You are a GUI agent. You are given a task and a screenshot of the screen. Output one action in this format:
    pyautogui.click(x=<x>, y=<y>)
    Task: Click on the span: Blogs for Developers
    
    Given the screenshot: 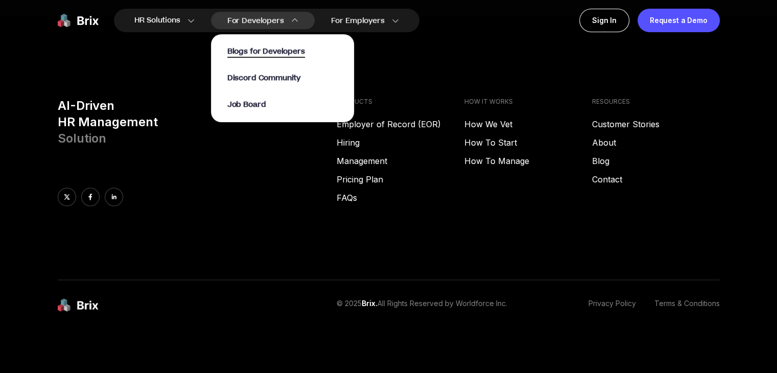 What is the action you would take?
    pyautogui.click(x=266, y=52)
    